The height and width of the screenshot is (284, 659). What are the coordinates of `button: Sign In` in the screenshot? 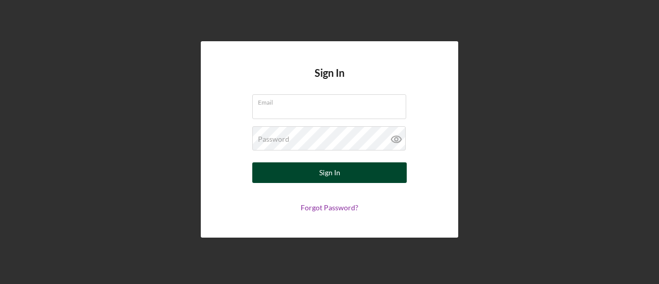 It's located at (330, 173).